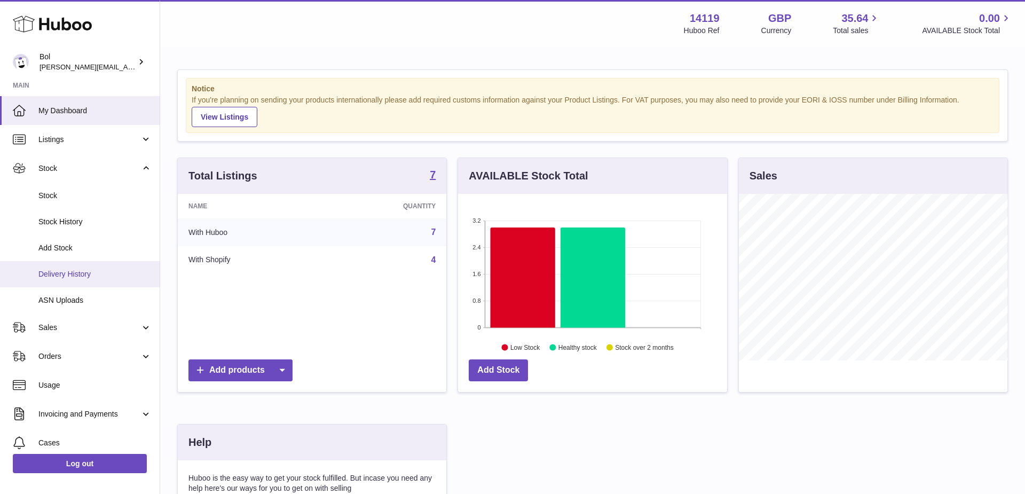  I want to click on span: ASN Uploads, so click(95, 300).